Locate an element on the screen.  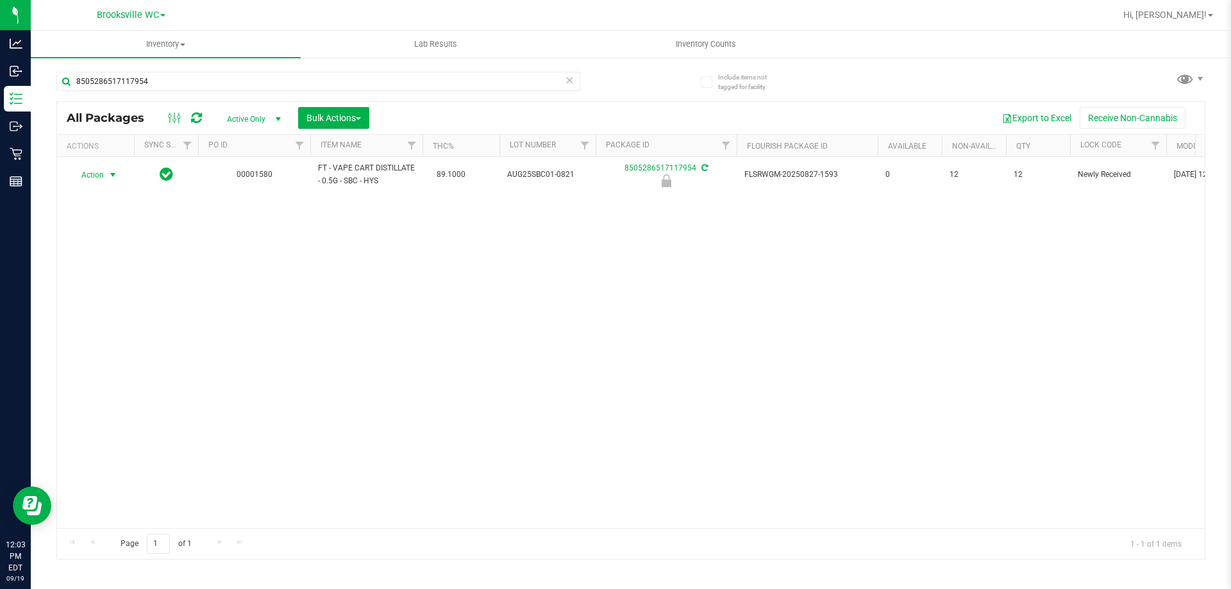
button: Receive Non-Cannabis is located at coordinates (1132, 118).